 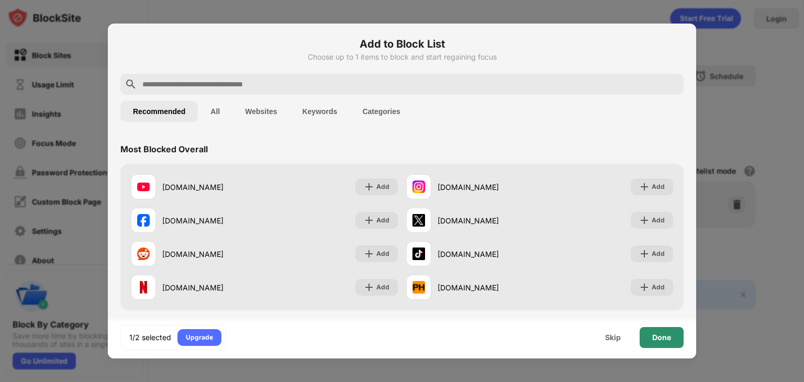 What do you see at coordinates (381, 111) in the screenshot?
I see `button: Categories` at bounding box center [381, 111].